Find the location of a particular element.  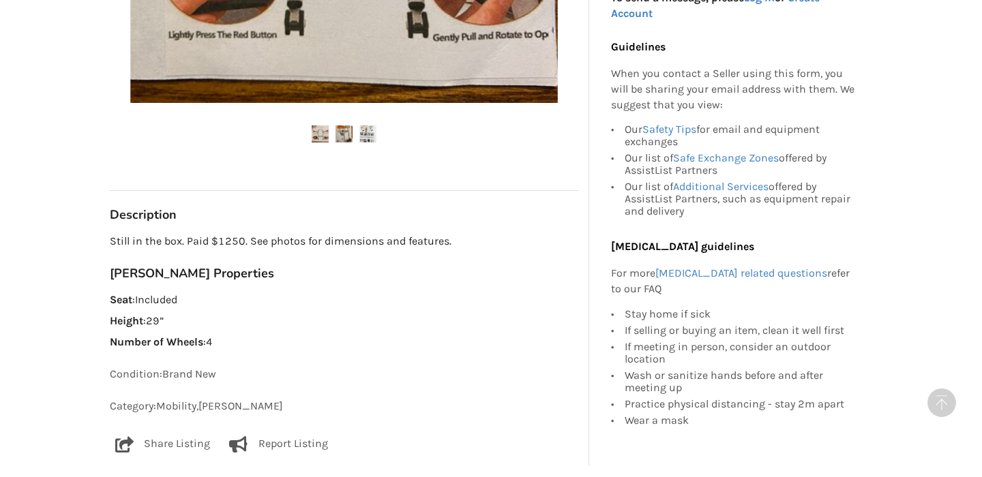

p: When you contact a Seller using this form, you will be sharing your email address with them. We s... is located at coordinates (733, 89).